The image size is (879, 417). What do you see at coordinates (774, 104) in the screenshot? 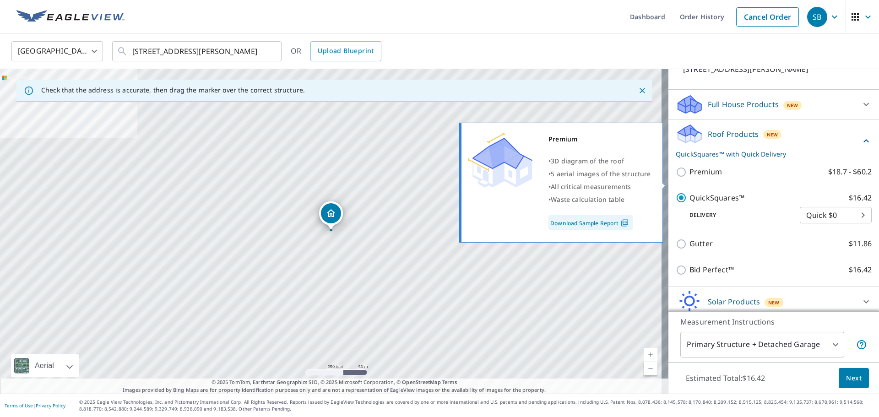
I see `div: Full House ProductsNew` at bounding box center [774, 104].